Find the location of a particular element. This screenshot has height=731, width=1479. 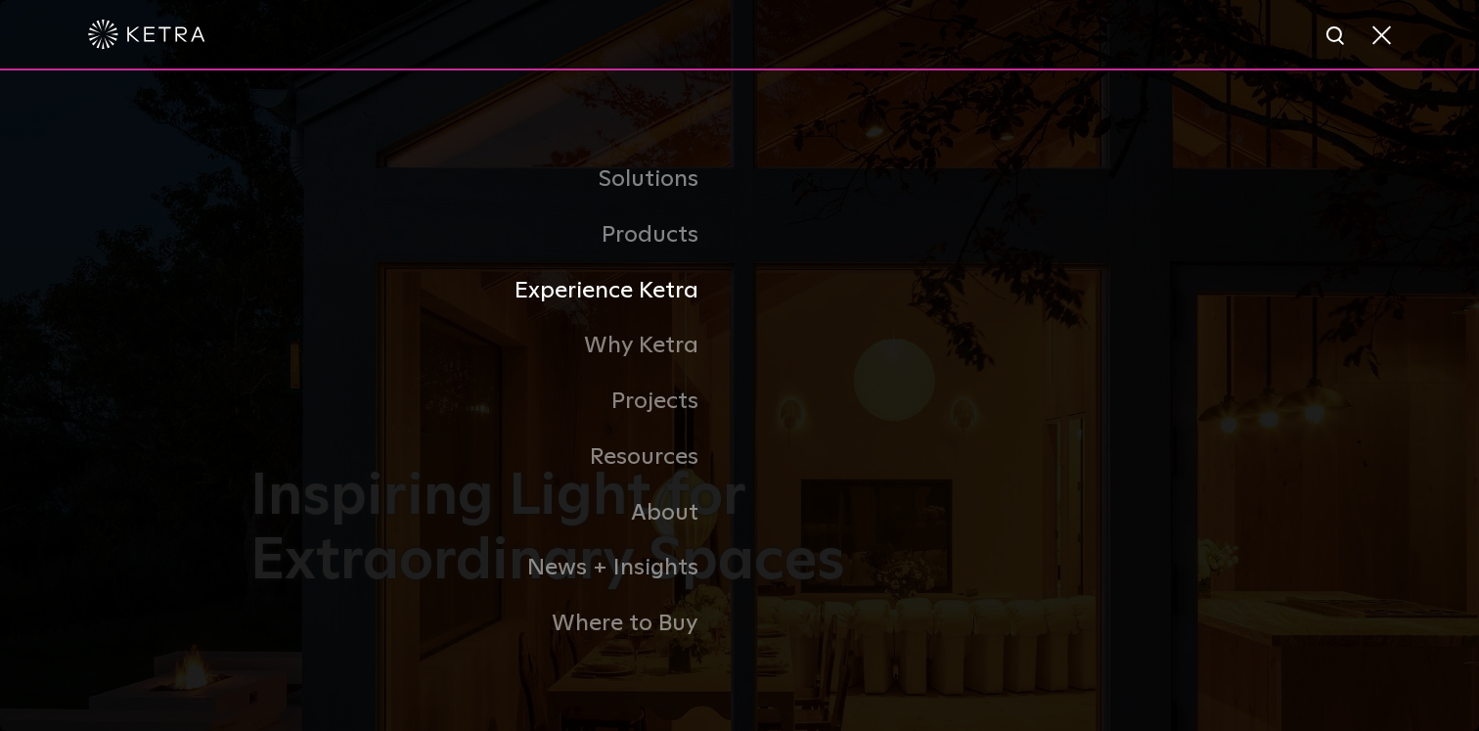

a: Products is located at coordinates (495, 235).